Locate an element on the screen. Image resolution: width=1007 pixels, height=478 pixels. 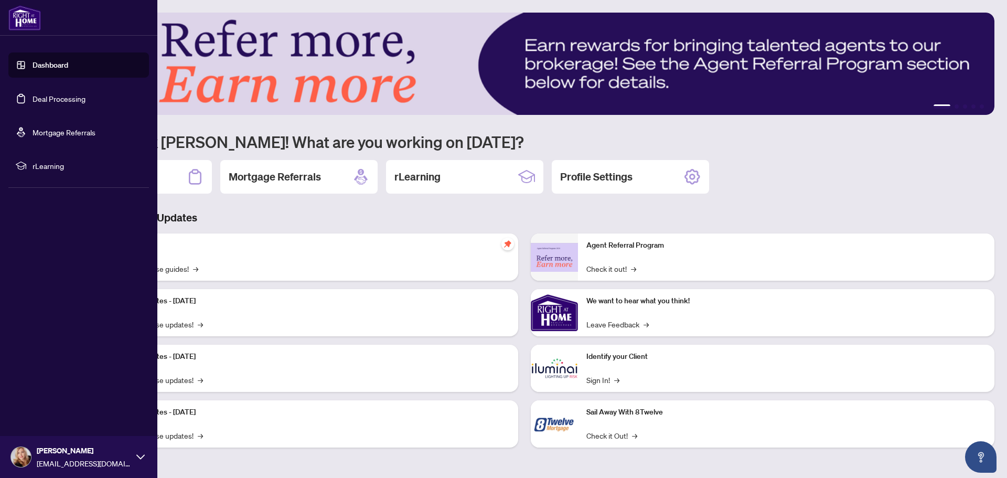
img: Profile Icon is located at coordinates (21, 457).